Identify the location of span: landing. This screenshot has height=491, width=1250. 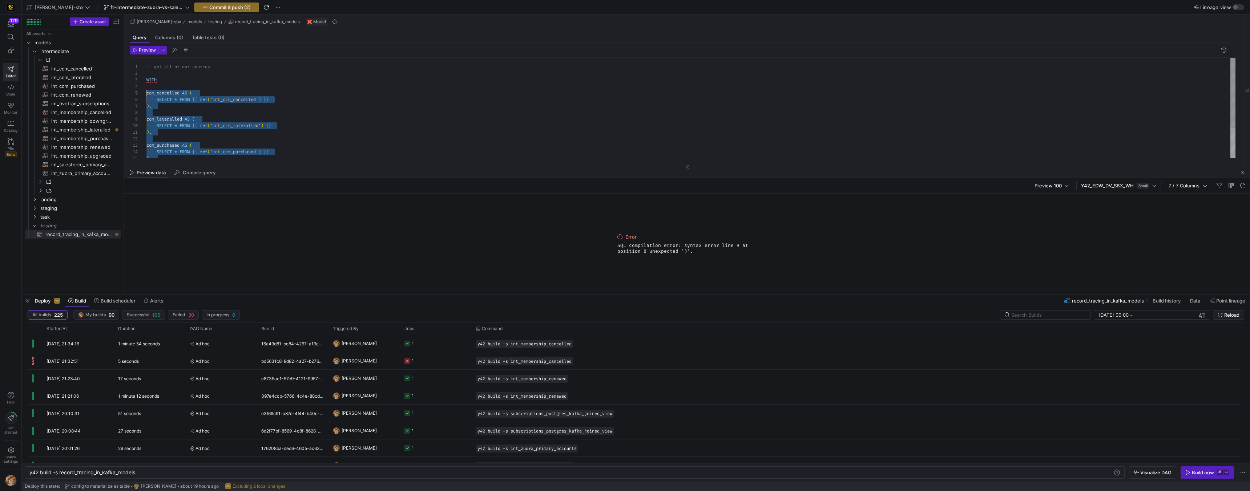
(80, 200).